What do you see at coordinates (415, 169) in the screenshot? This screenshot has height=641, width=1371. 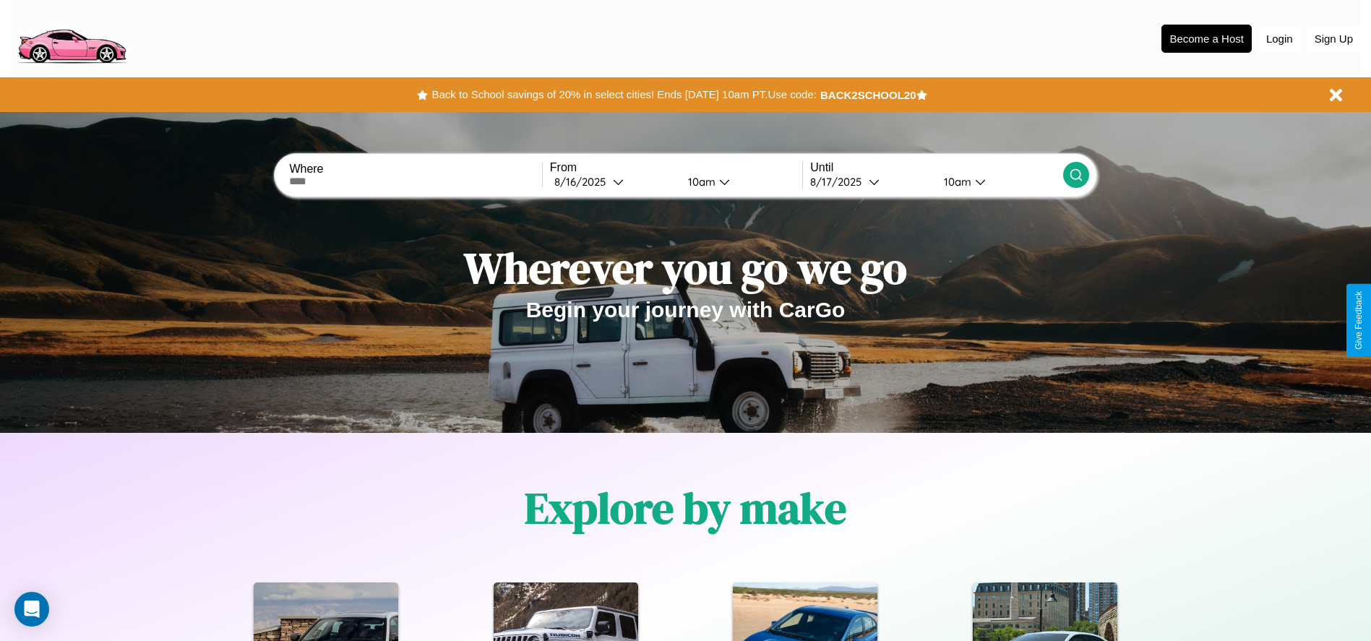 I see `label: Where` at bounding box center [415, 169].